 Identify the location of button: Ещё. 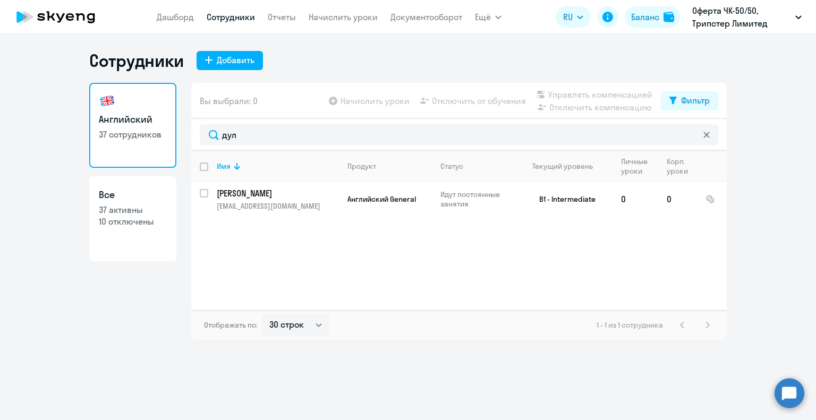
(489, 17).